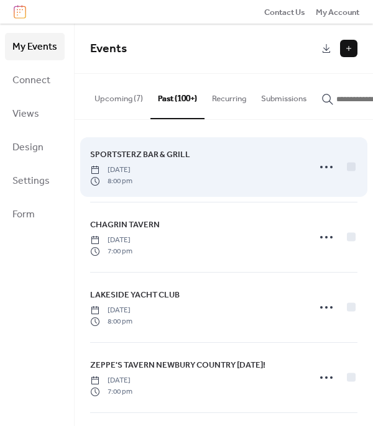 The image size is (373, 426). I want to click on a: LAKESIDE YACHT CLUB, so click(135, 295).